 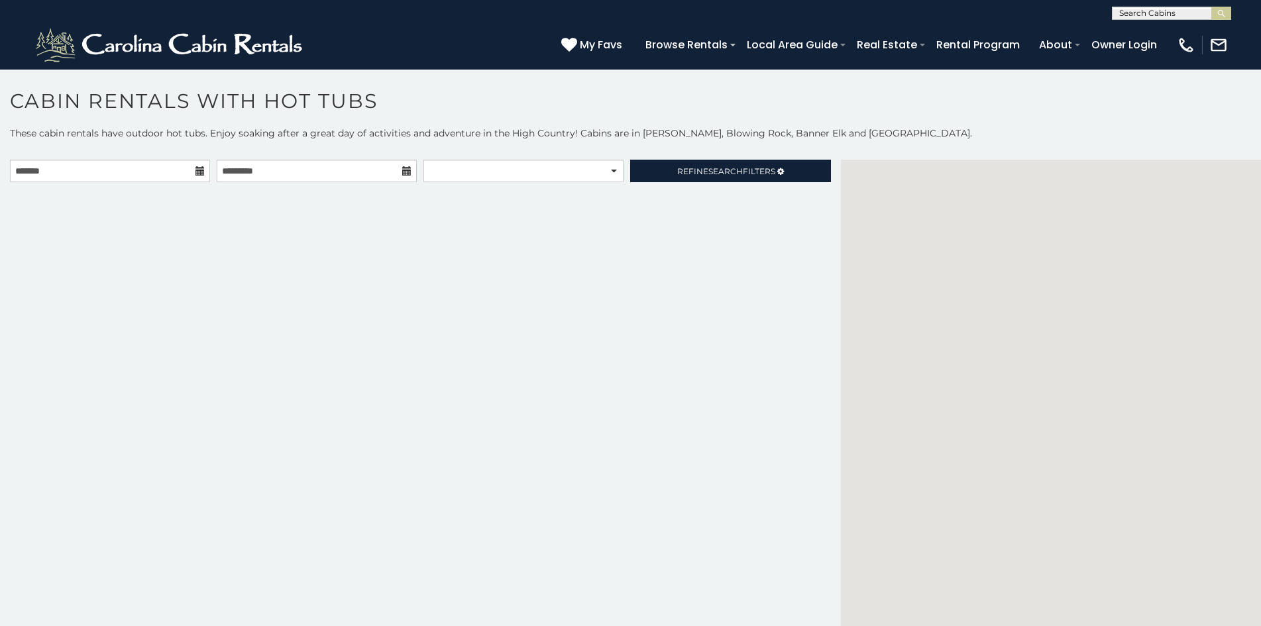 I want to click on a: My Favs, so click(x=593, y=45).